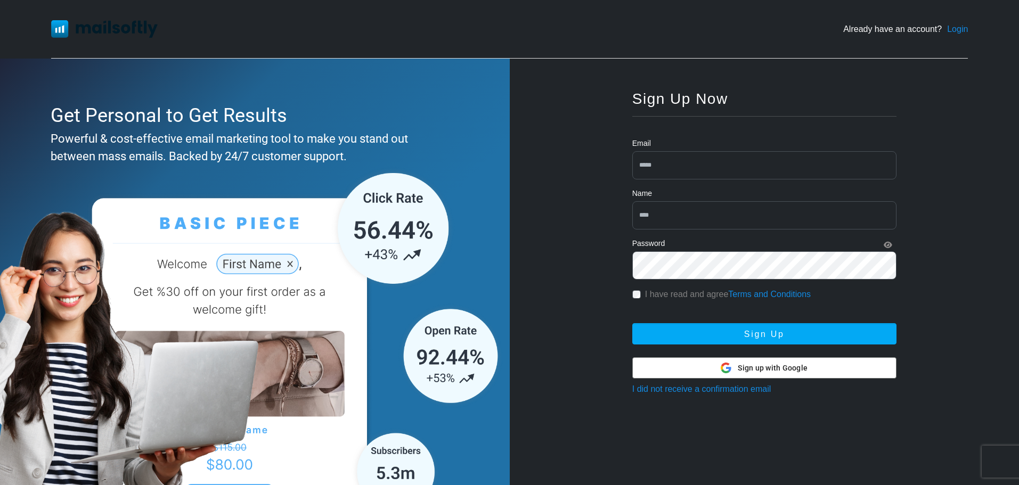 The height and width of the screenshot is (485, 1019). Describe the element at coordinates (252, 116) in the screenshot. I see `div: Get Personal to Get Results` at that location.